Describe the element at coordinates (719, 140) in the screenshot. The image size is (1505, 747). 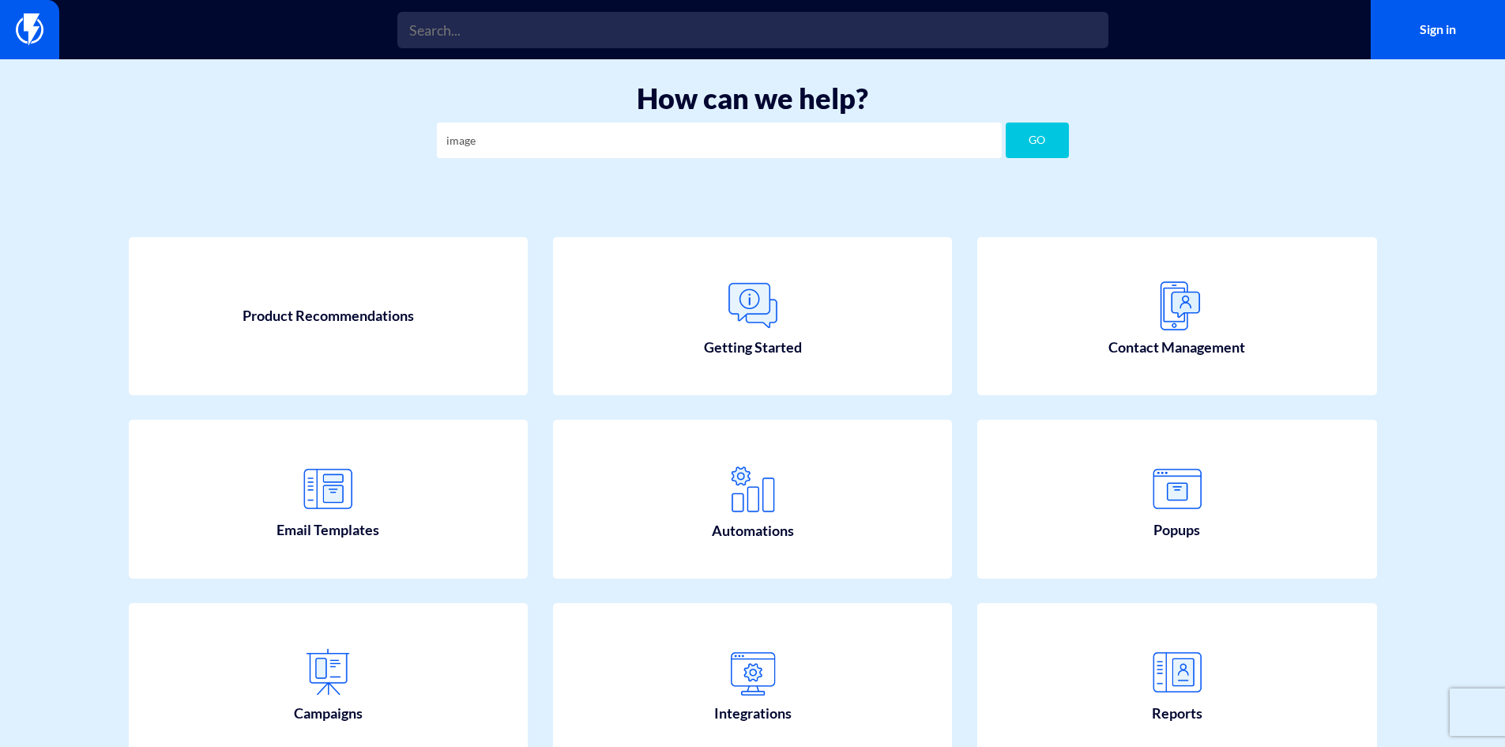
I see `input: Search` at that location.